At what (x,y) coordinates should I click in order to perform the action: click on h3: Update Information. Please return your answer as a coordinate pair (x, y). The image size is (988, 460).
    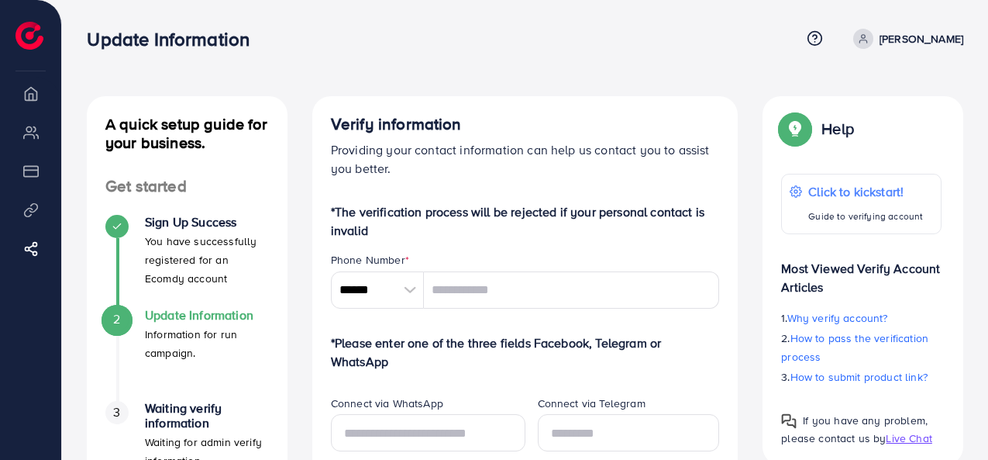
    Looking at the image, I should click on (174, 39).